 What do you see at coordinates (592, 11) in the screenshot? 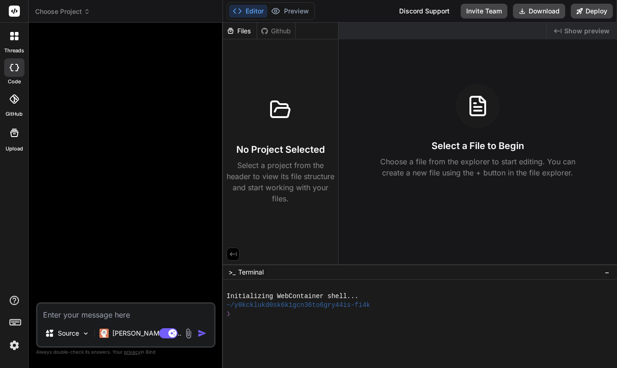
I see `button: Deploy` at bounding box center [592, 11].